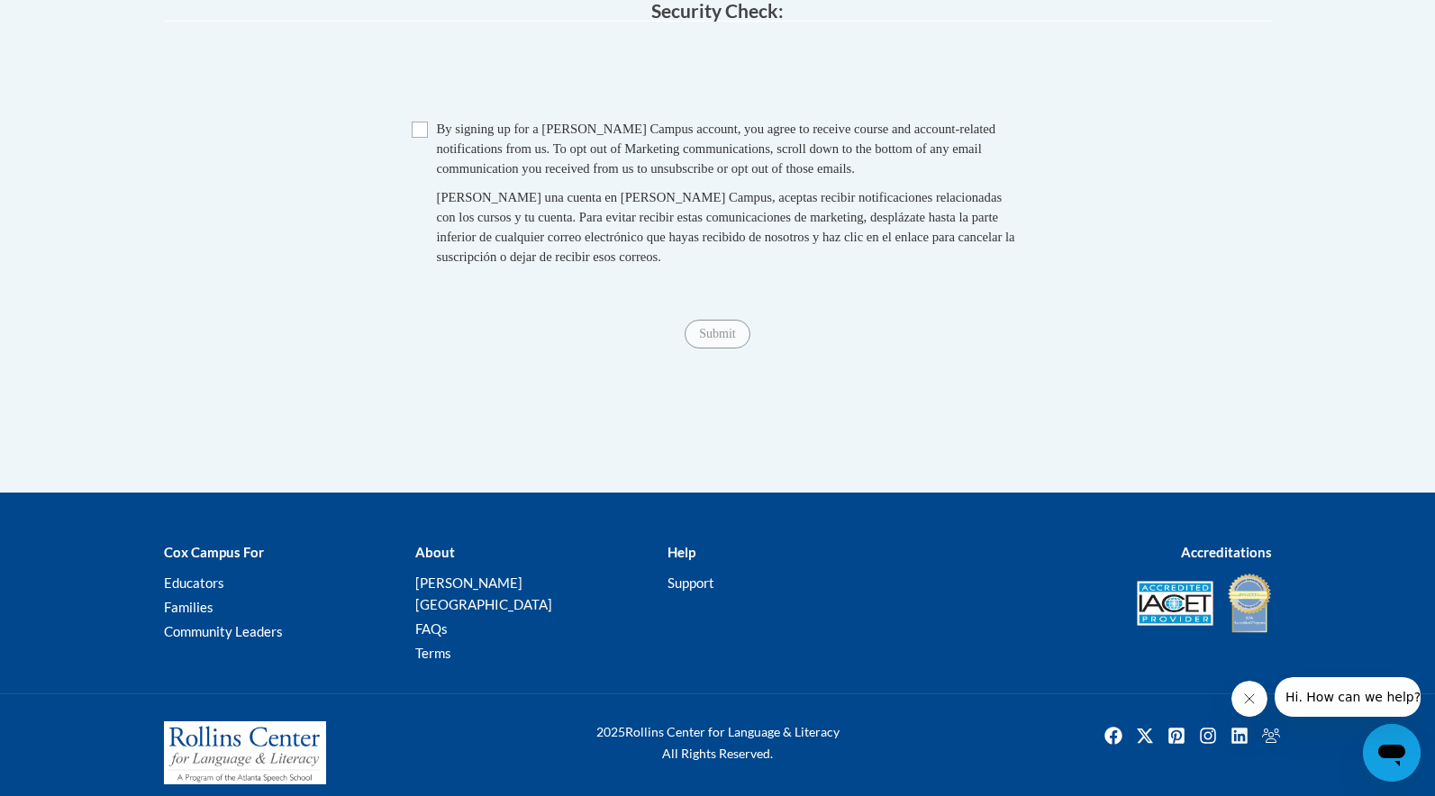  What do you see at coordinates (1114, 736) in the screenshot?
I see `a: Facebook` at bounding box center [1114, 736].